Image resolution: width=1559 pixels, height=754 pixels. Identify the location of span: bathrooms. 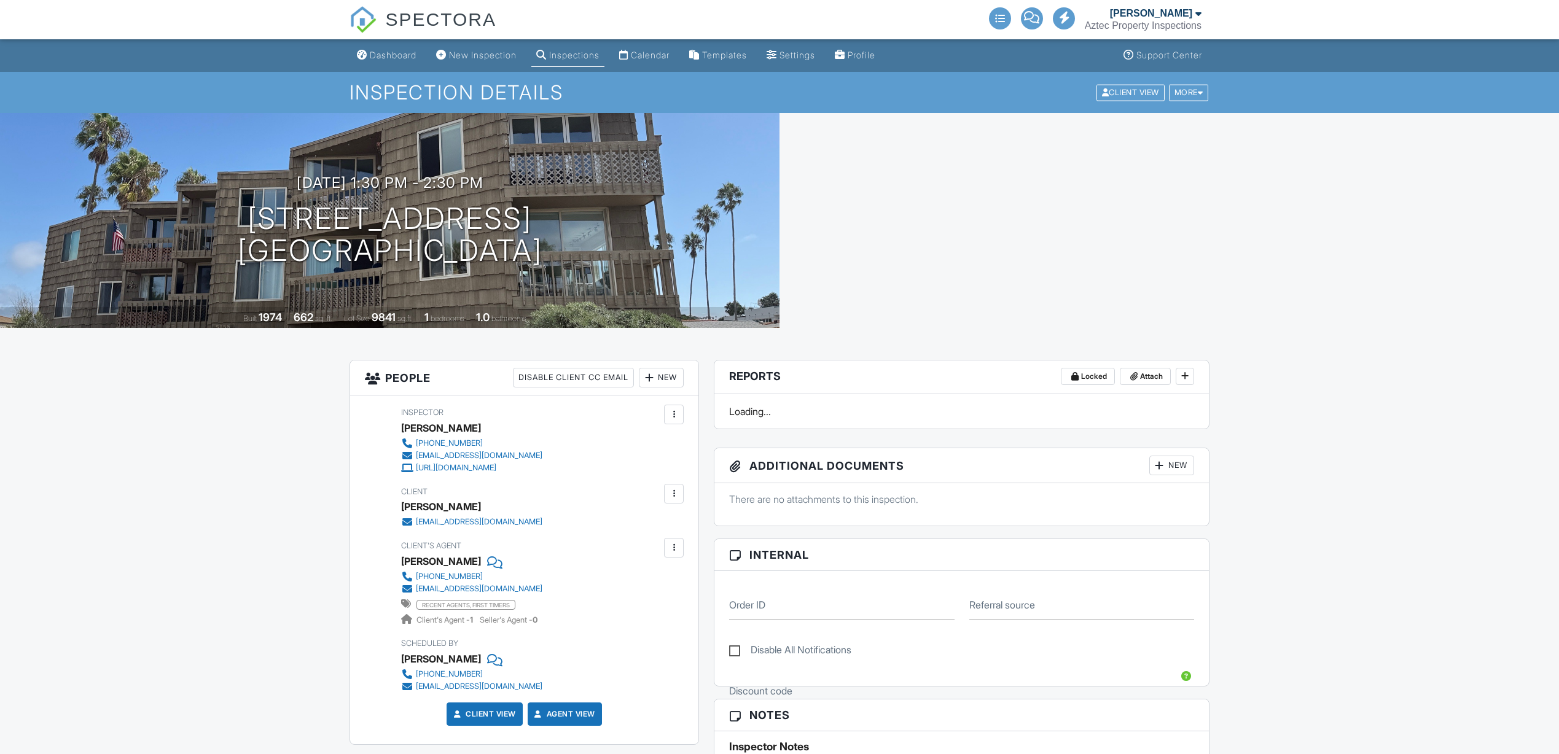
(509, 318).